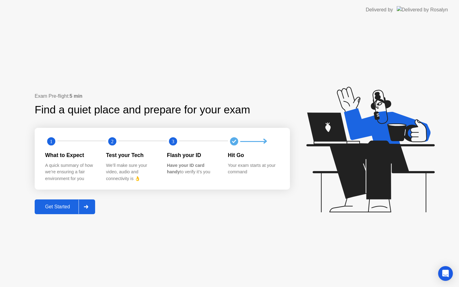  I want to click on div: Exam Pre-flight:, so click(162, 96).